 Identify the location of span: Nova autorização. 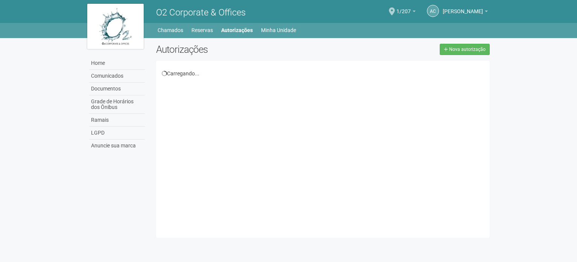
(467, 49).